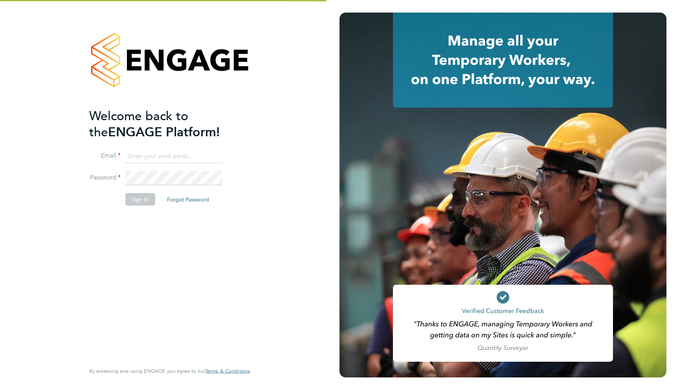  What do you see at coordinates (139, 124) in the screenshot?
I see `span: Welcome back to the` at bounding box center [139, 124].